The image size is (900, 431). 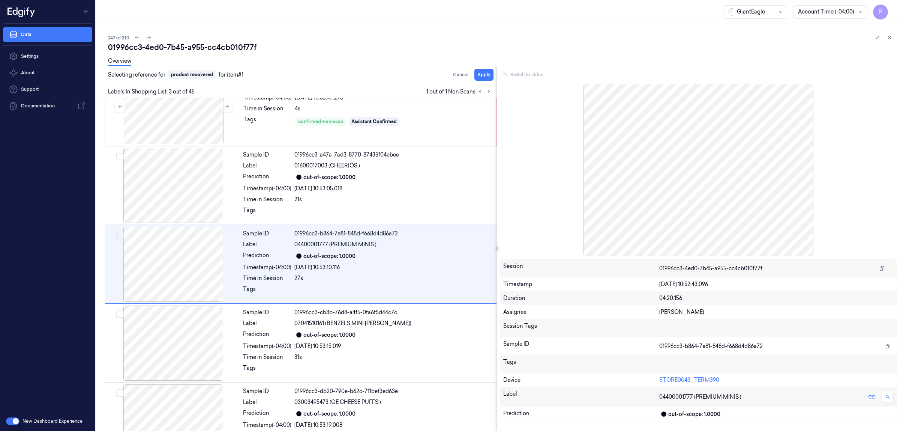 I want to click on div: Duration, so click(x=581, y=298).